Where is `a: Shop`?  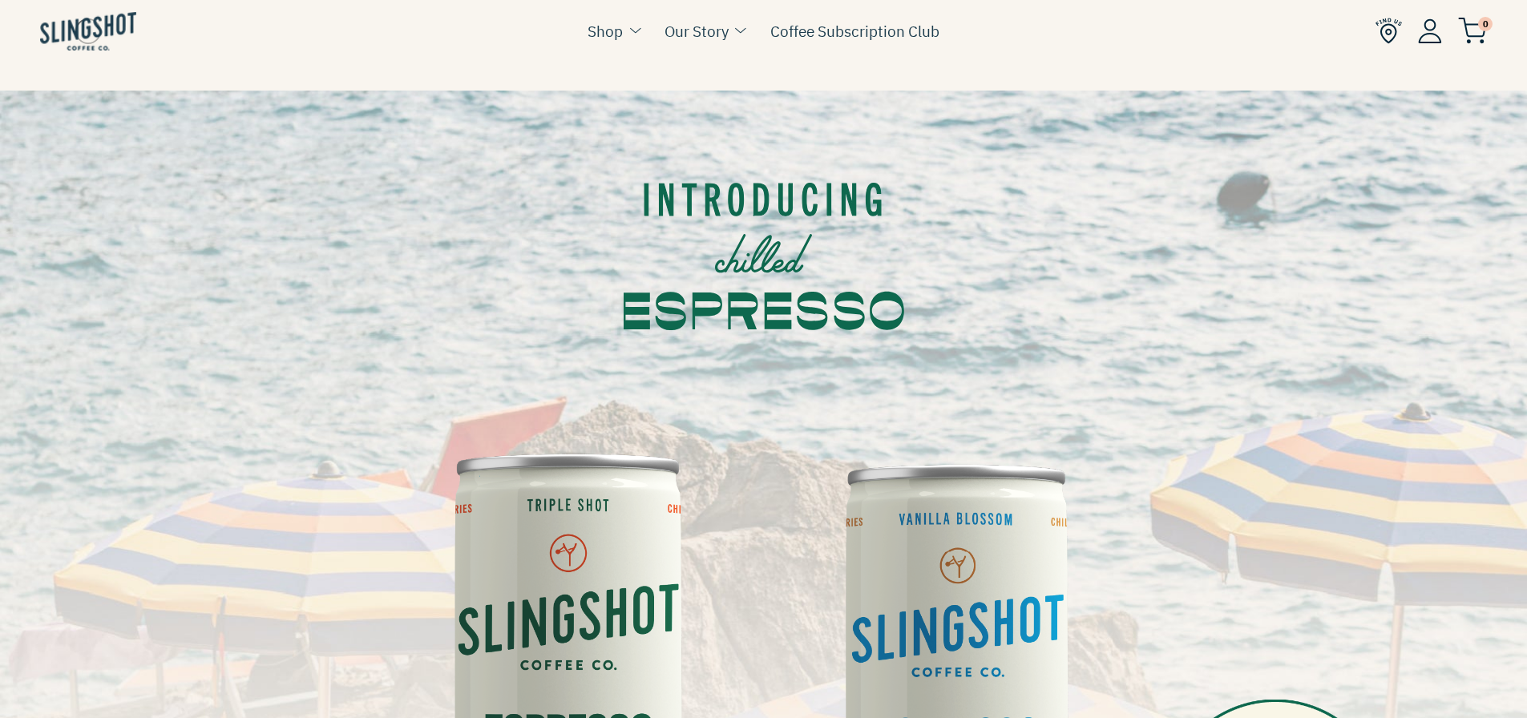 a: Shop is located at coordinates (605, 31).